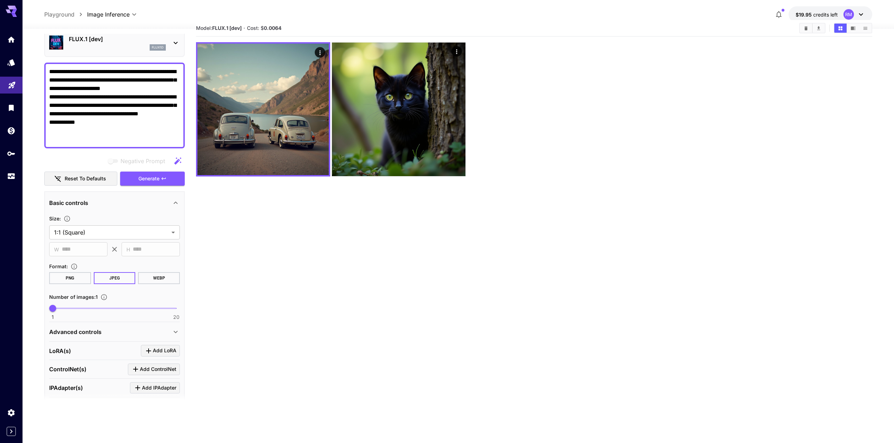 This screenshot has height=443, width=894. I want to click on p: Playground, so click(59, 14).